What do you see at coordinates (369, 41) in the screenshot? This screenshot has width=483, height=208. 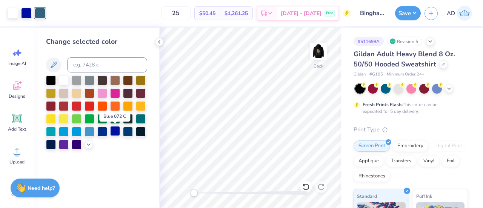 I see `div: # 511698A` at bounding box center [369, 41].